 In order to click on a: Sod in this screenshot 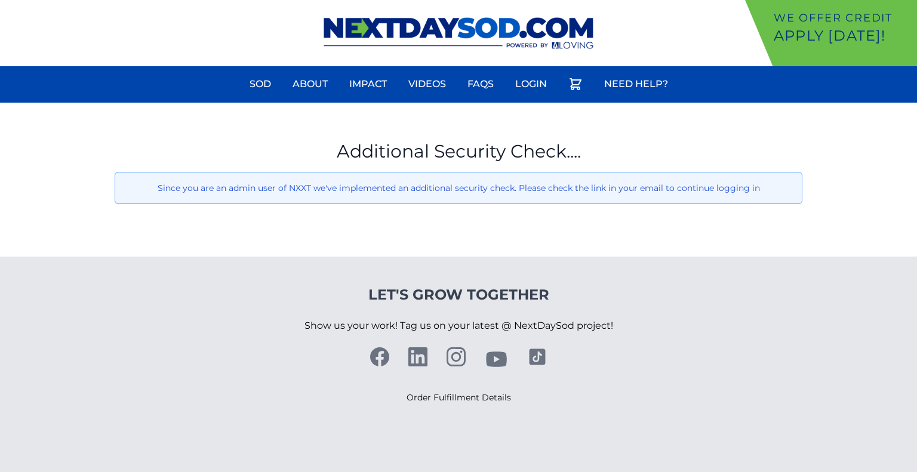, I will do `click(260, 84)`.